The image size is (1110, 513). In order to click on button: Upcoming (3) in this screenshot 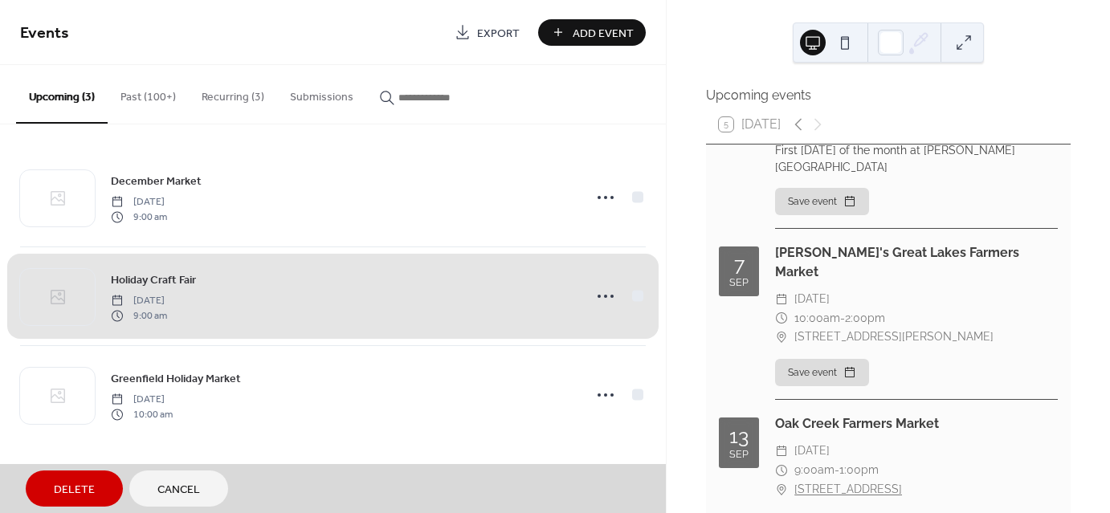, I will do `click(62, 94)`.